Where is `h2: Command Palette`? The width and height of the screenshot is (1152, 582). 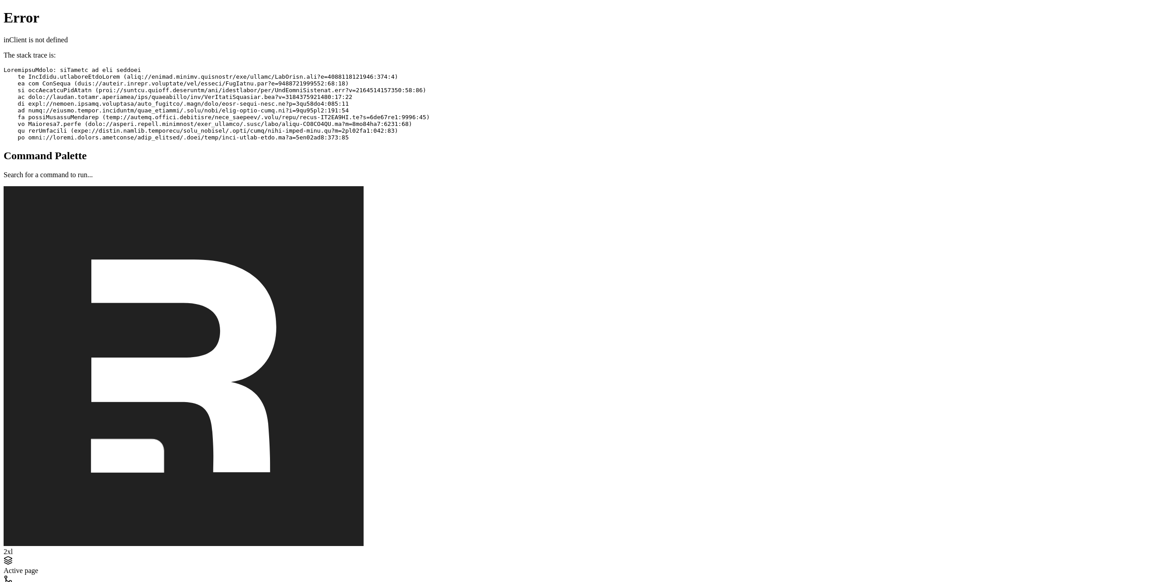
h2: Command Palette is located at coordinates (576, 156).